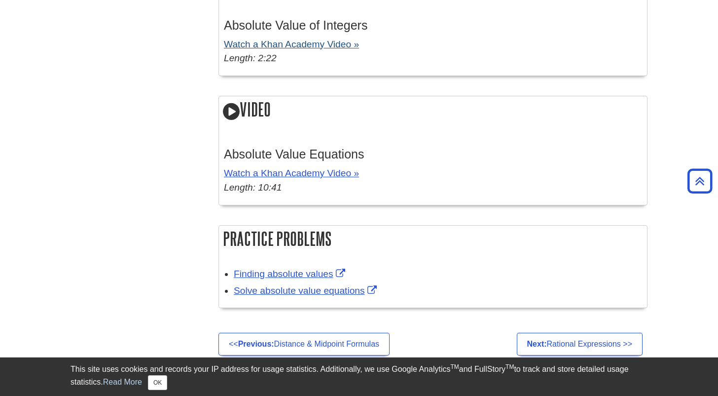 This screenshot has width=718, height=396. Describe the element at coordinates (253, 187) in the screenshot. I see `em: Length: 10:41` at that location.